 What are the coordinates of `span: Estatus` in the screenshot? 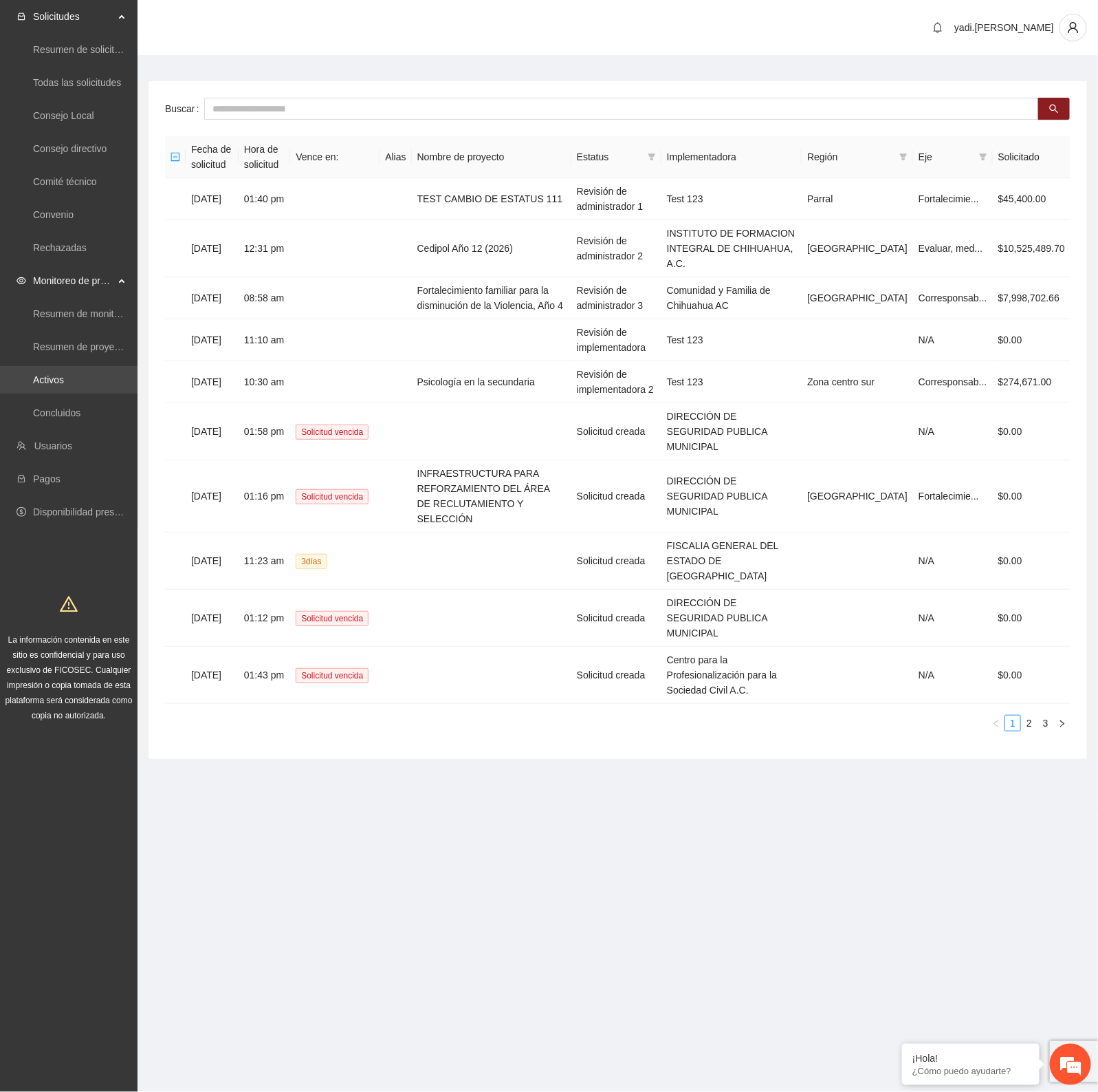 It's located at (610, 157).